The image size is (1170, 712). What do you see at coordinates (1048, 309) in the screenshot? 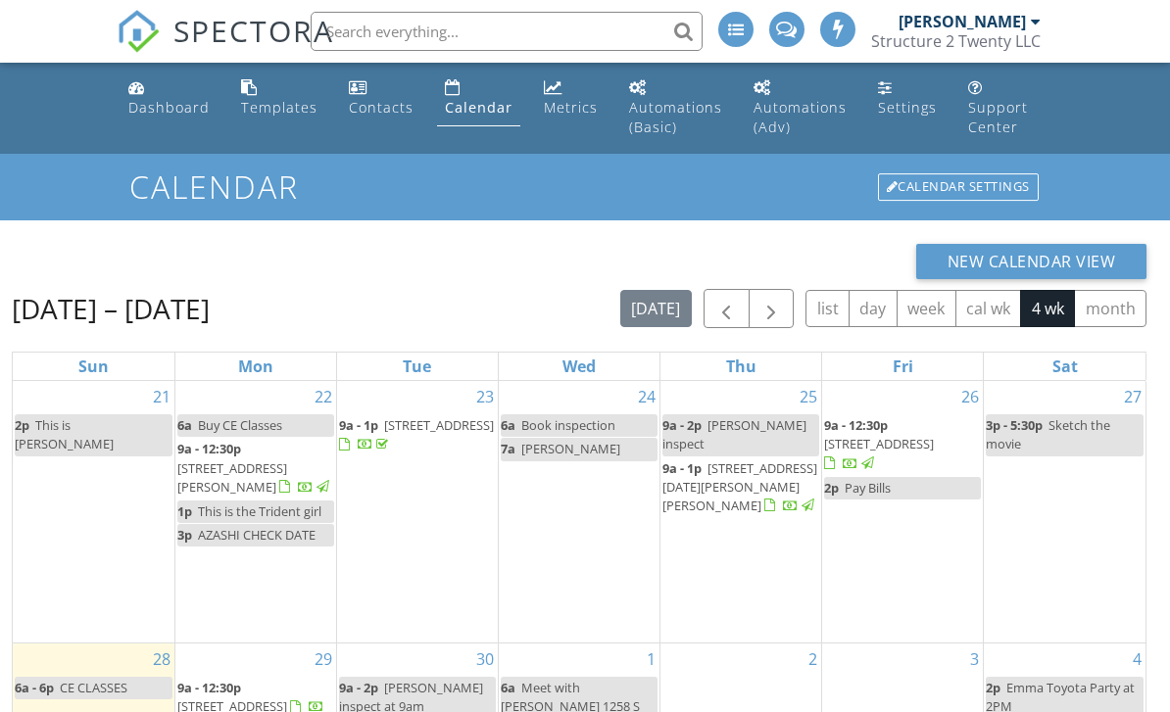
I see `button: 4 wk` at bounding box center [1048, 309].